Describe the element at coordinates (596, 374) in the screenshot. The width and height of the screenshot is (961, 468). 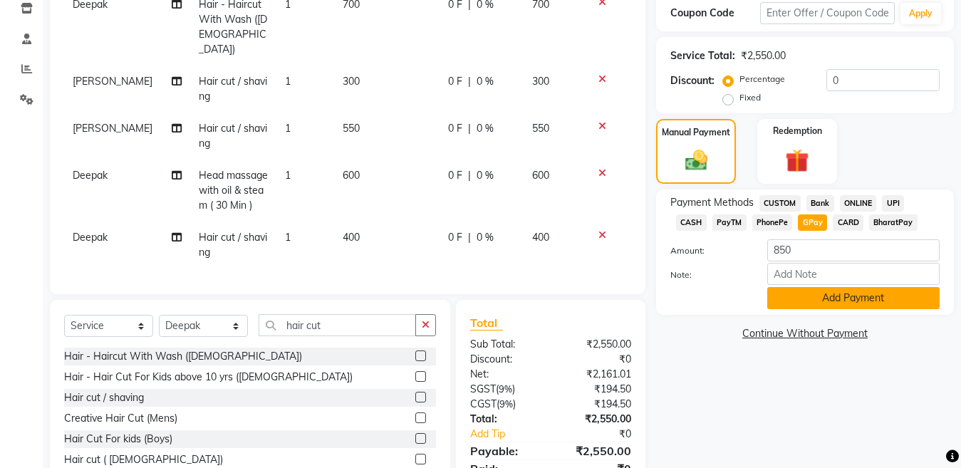
I see `div: ₹2,161.01` at that location.